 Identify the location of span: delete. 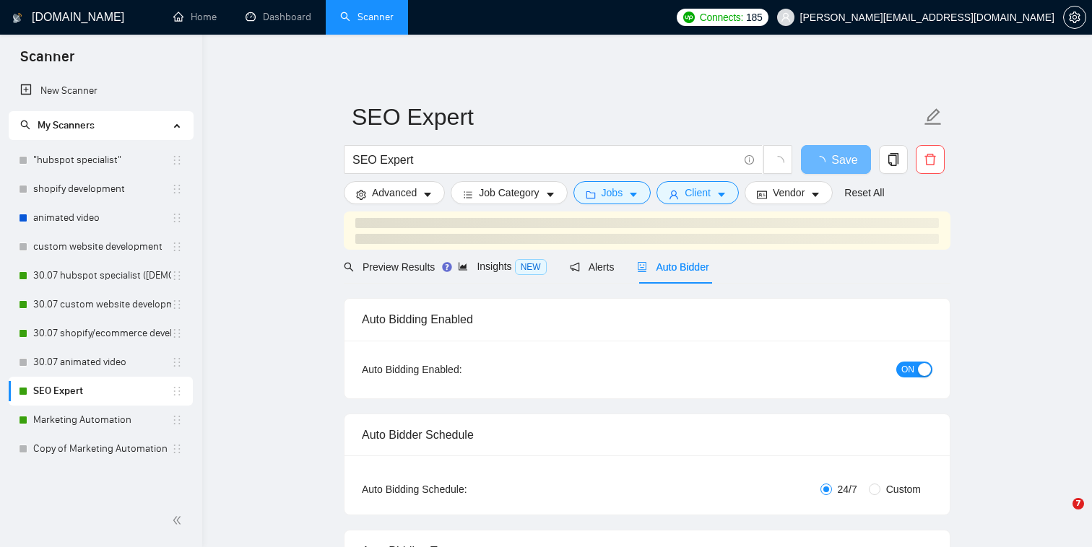
(930, 160).